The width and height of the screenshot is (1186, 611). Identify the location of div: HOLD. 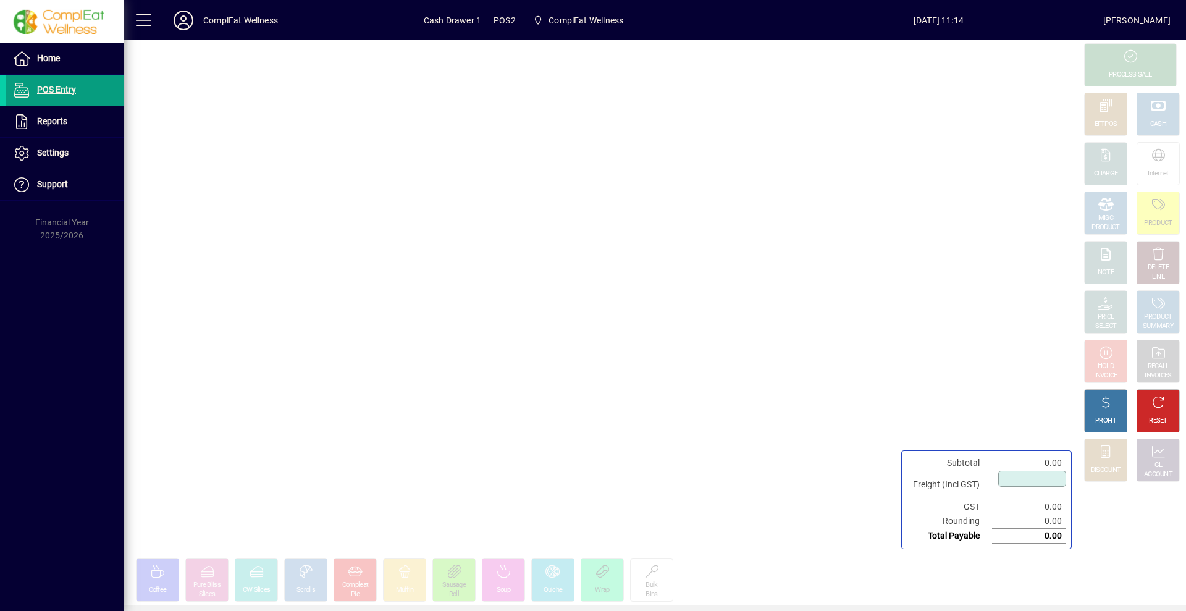
(1106, 366).